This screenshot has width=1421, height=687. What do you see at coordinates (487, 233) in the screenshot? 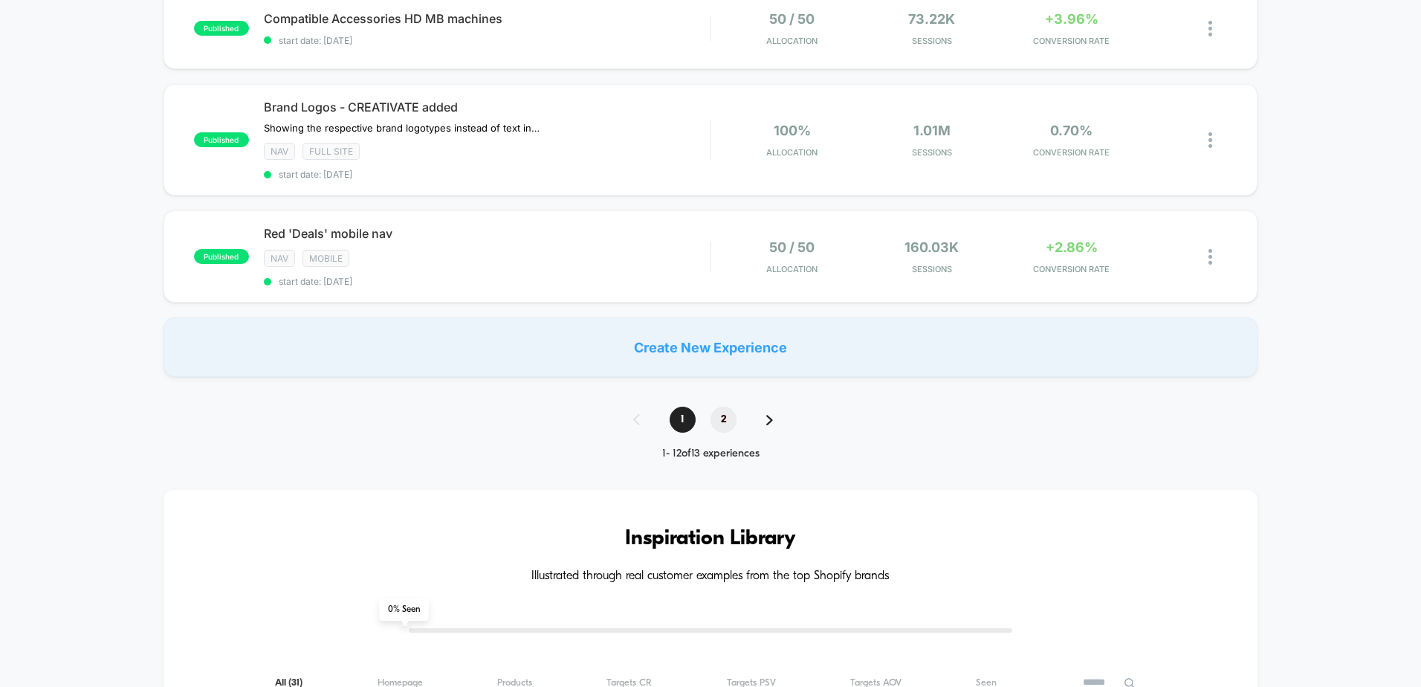
I see `span: Red 'Deals' mobile nav` at bounding box center [487, 233].